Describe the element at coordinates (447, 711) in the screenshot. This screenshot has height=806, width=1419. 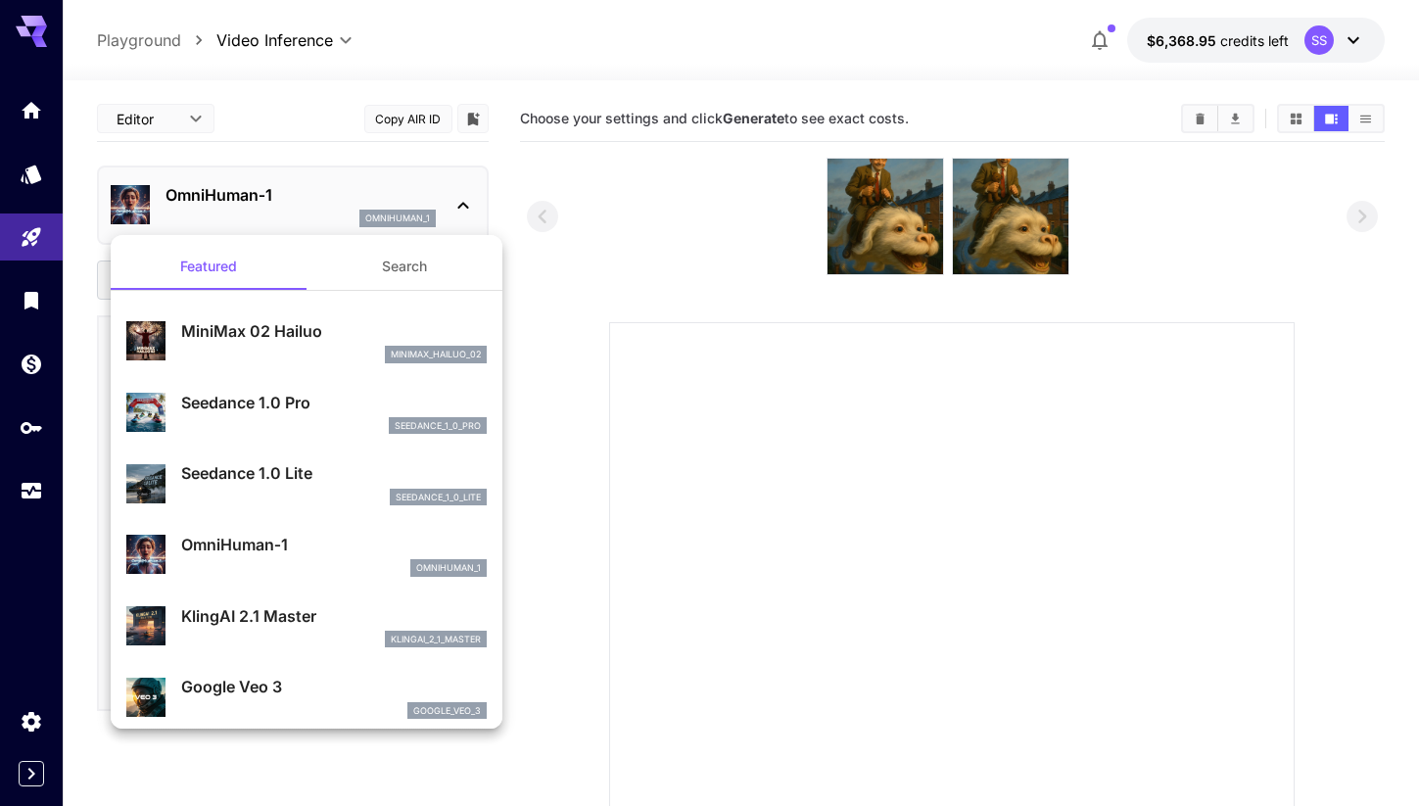
I see `p: google_veo_3` at that location.